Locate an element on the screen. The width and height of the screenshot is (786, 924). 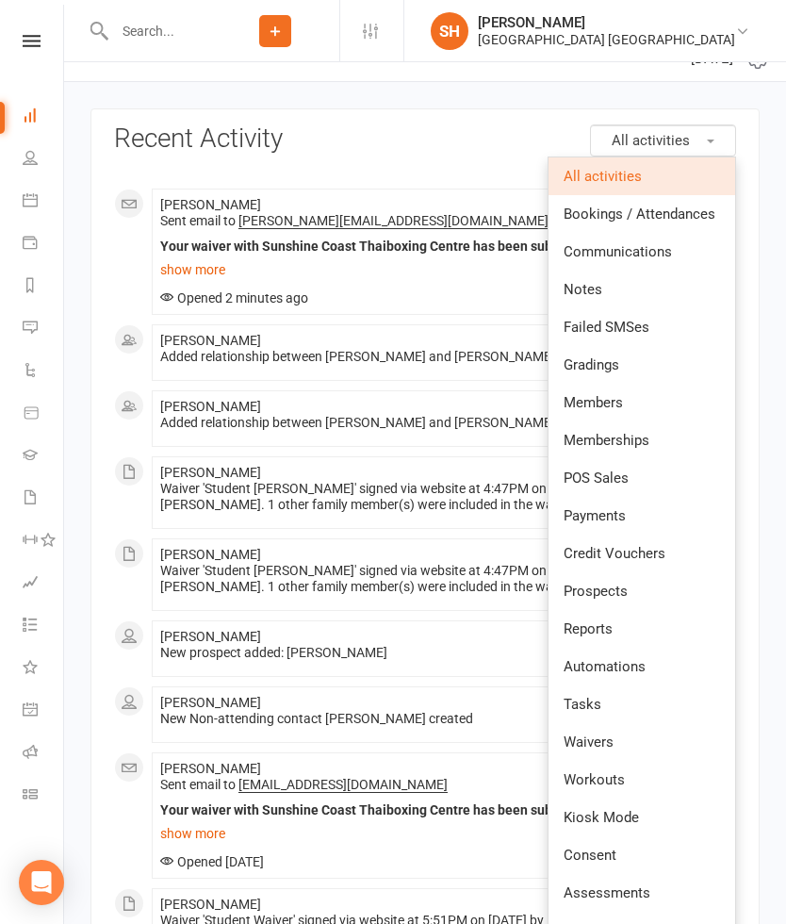
div: Open Intercom Messenger is located at coordinates (41, 882).